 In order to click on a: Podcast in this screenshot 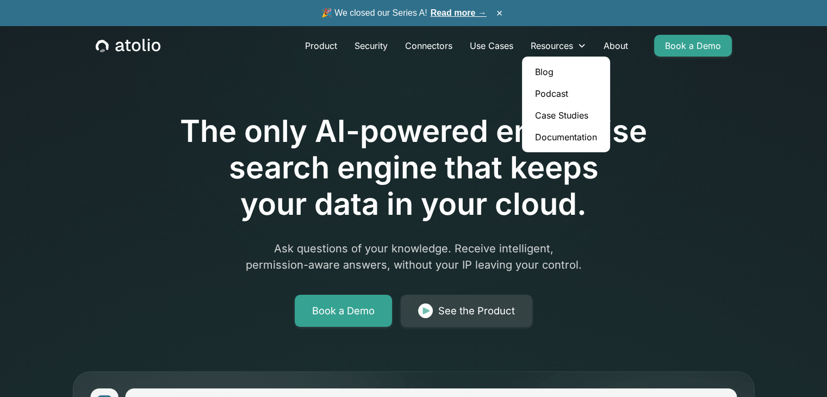, I will do `click(566, 93)`.